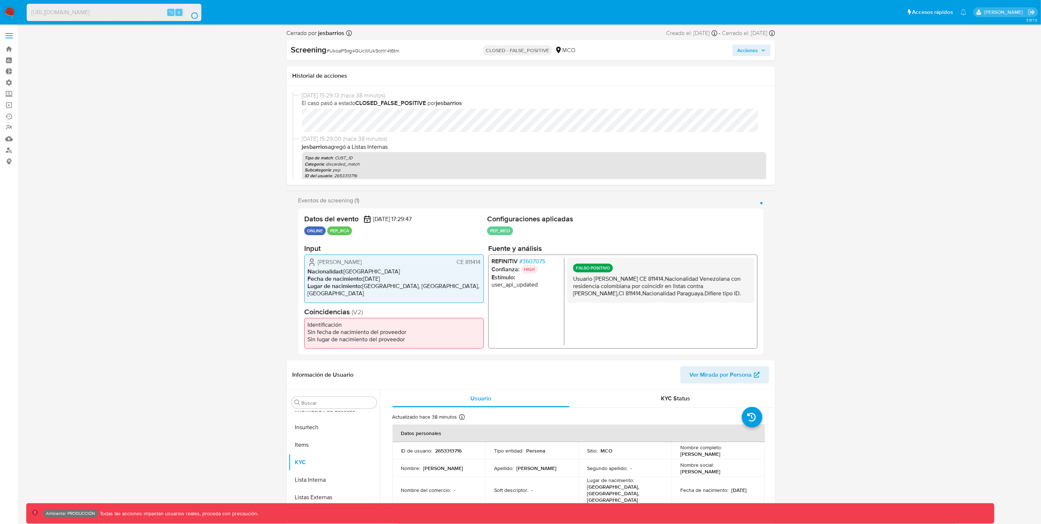  I want to click on input: Buscar usuario o caso..., so click(114, 12).